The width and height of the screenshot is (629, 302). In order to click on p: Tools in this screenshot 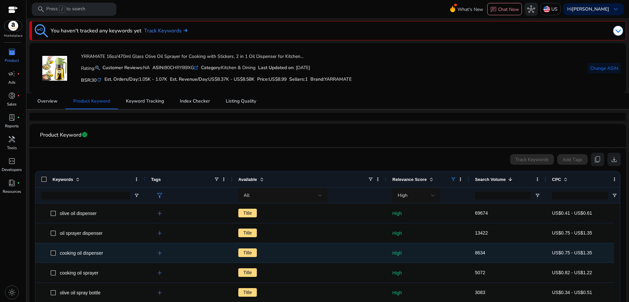, I will do `click(12, 148)`.